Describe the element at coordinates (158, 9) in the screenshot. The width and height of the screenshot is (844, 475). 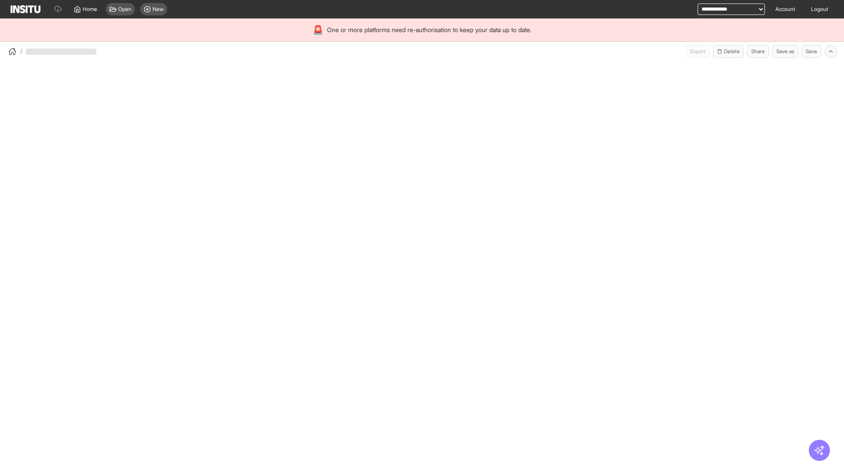
I see `span: New` at that location.